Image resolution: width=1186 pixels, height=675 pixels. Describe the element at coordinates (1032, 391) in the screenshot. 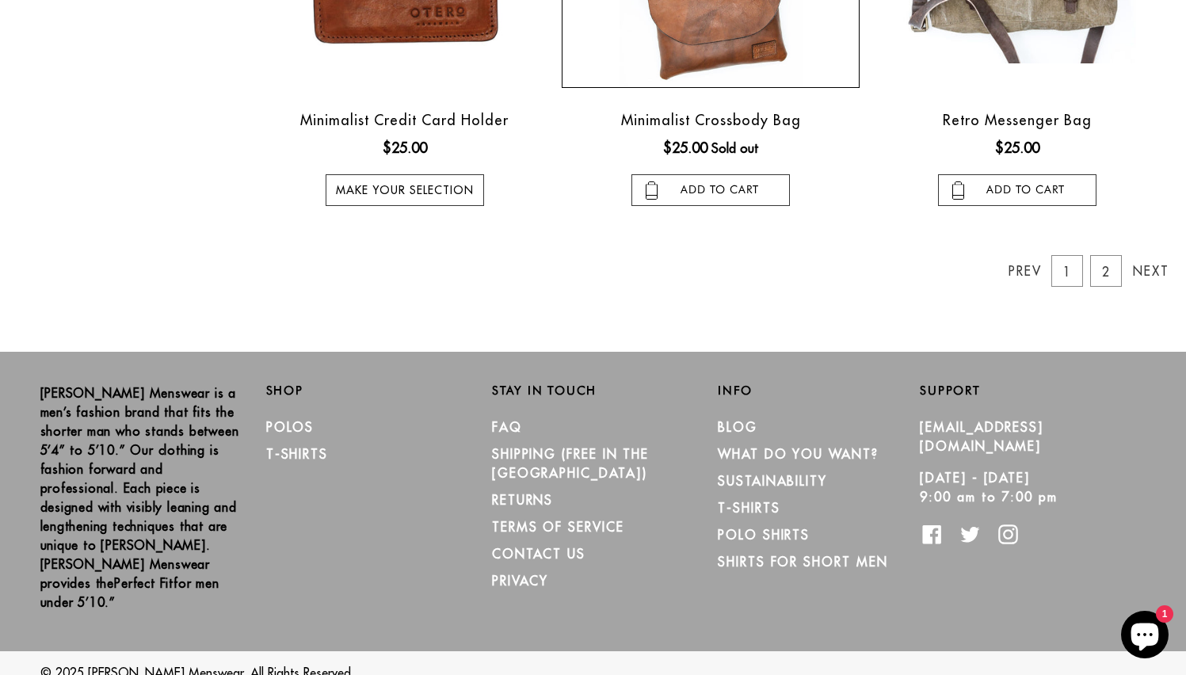

I see `h2: Support` at that location.